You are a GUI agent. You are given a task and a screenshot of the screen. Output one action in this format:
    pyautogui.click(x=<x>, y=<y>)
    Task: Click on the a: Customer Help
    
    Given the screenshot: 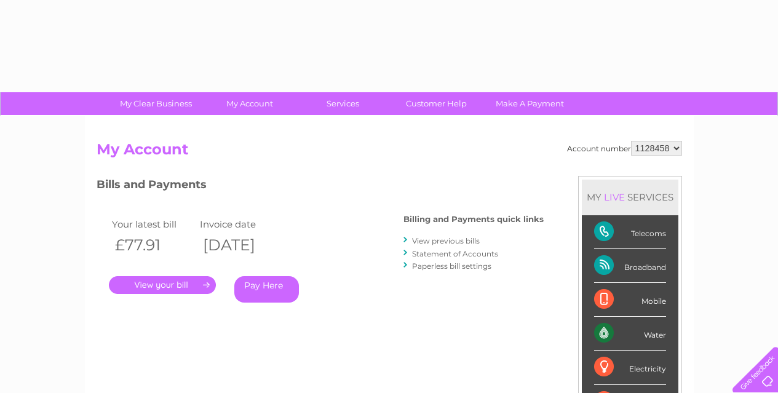 What is the action you would take?
    pyautogui.click(x=436, y=103)
    